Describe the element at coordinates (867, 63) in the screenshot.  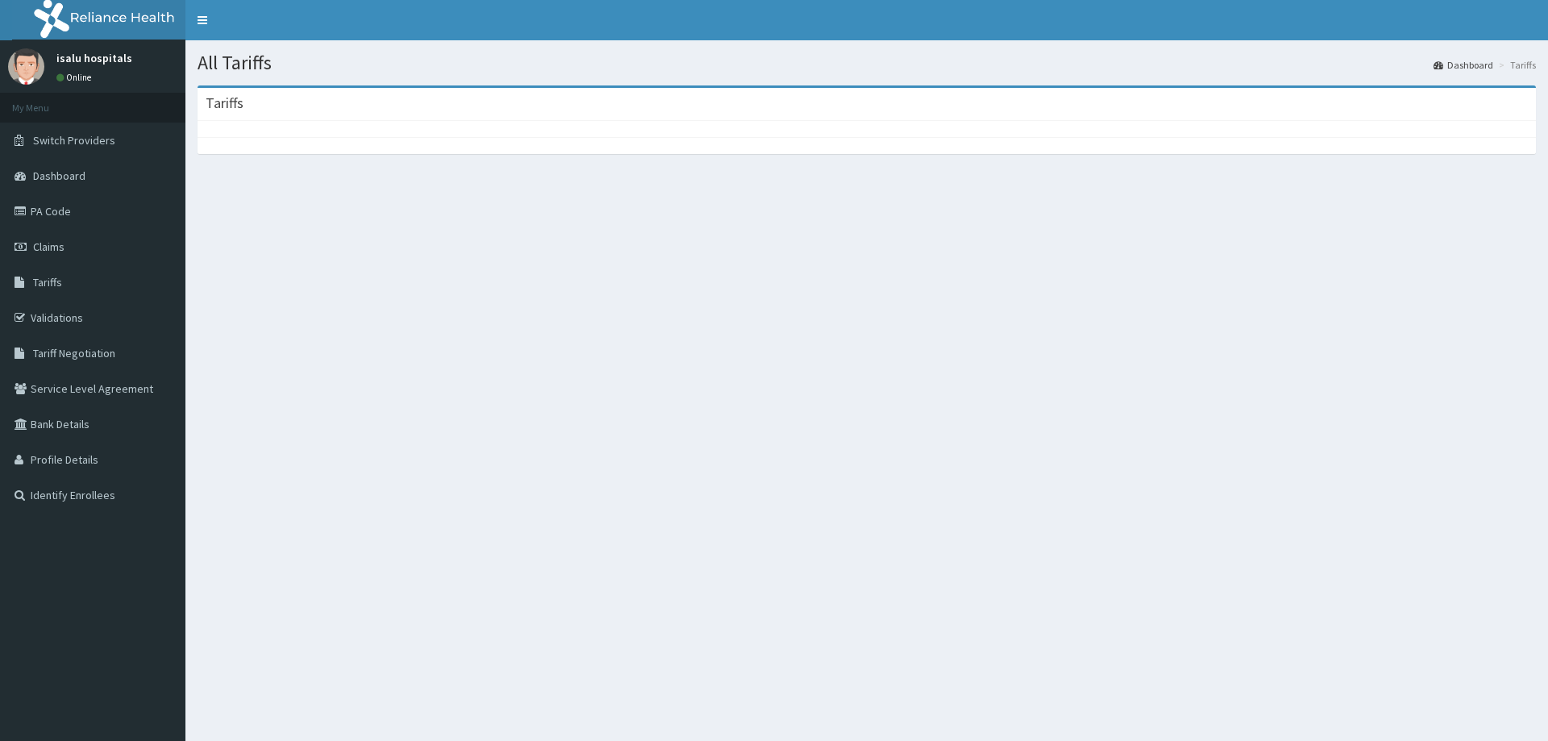
I see `h1: All Tariffs` at that location.